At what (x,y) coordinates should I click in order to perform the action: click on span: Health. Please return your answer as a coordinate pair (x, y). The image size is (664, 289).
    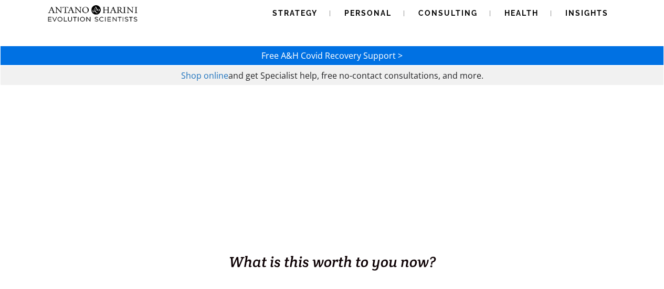
    Looking at the image, I should click on (521, 13).